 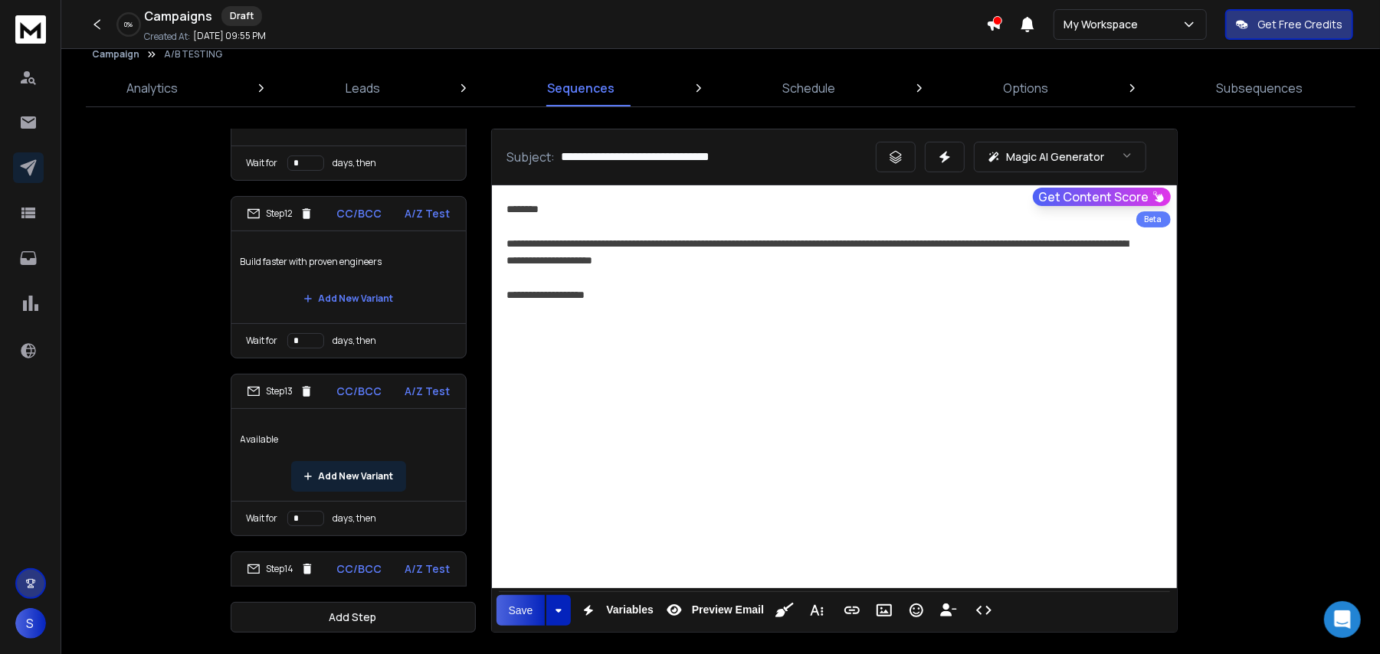 What do you see at coordinates (521, 611) in the screenshot?
I see `button: Save` at bounding box center [521, 611].